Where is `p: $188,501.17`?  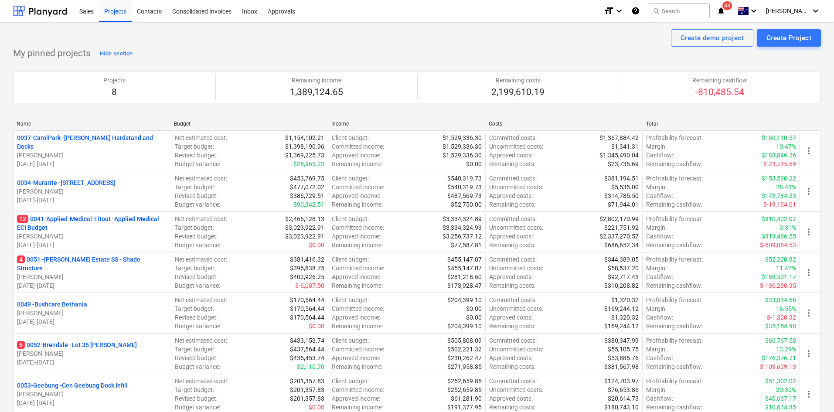
p: $188,501.17 is located at coordinates (779, 277).